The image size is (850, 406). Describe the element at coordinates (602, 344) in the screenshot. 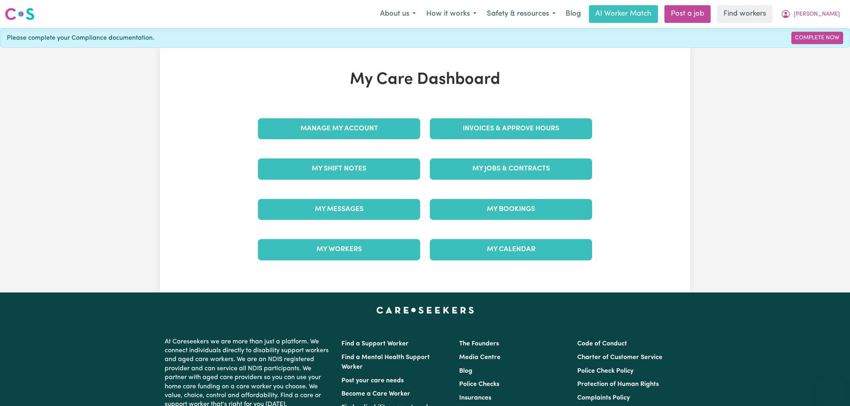

I see `a: Code of Conduct` at that location.